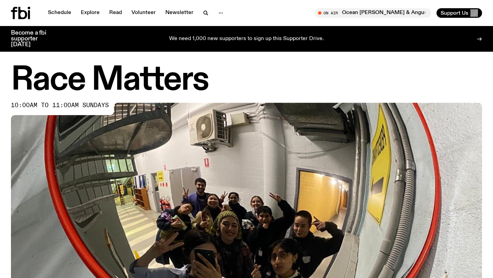 This screenshot has width=493, height=278. I want to click on h1: Race Matters, so click(246, 80).